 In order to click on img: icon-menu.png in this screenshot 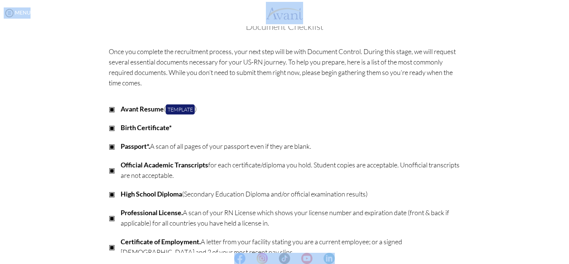, I will do `click(9, 13)`.